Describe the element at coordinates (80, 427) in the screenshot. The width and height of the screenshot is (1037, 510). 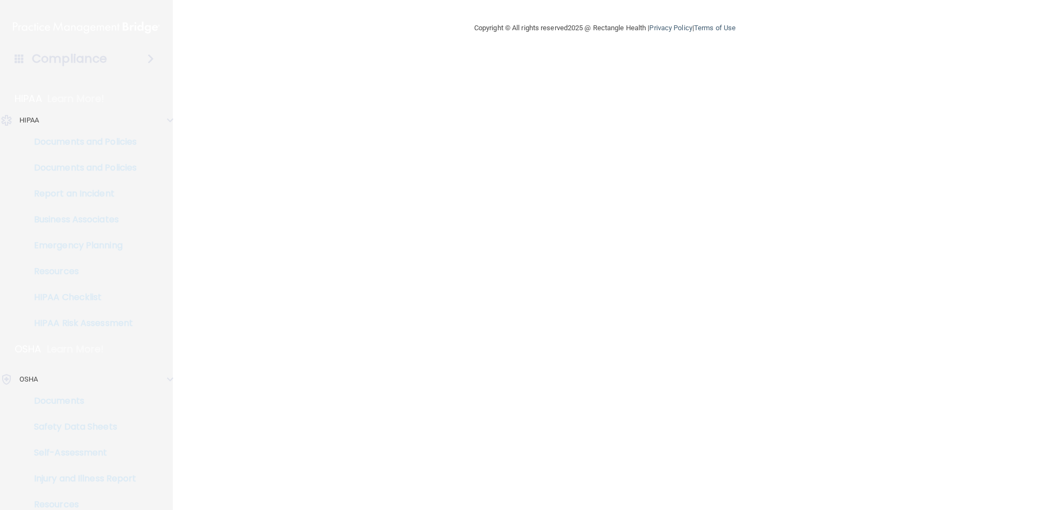
I see `p: Safety Data Sheets` at that location.